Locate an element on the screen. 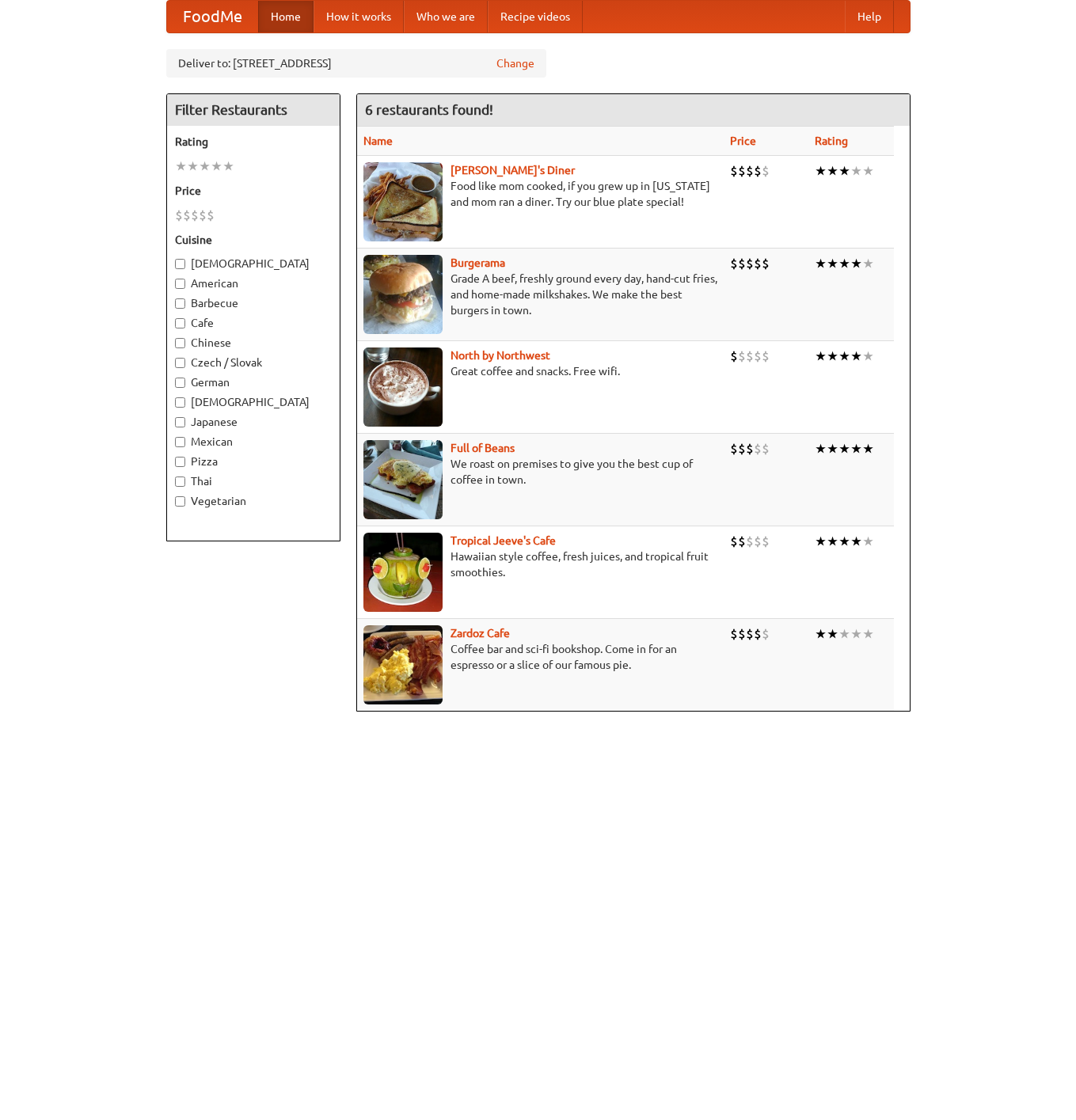 The image size is (1076, 1120). label: Thai is located at coordinates (254, 481).